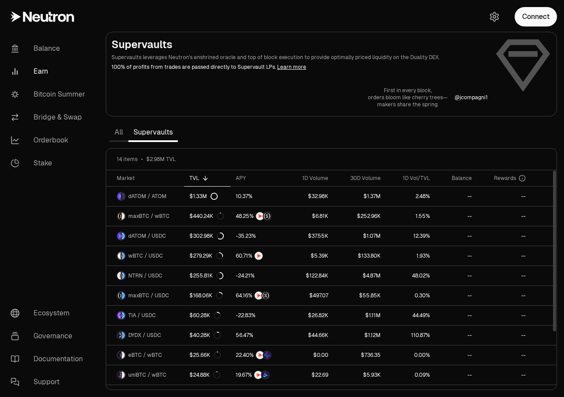  Describe the element at coordinates (456, 178) in the screenshot. I see `div: Balance` at that location.